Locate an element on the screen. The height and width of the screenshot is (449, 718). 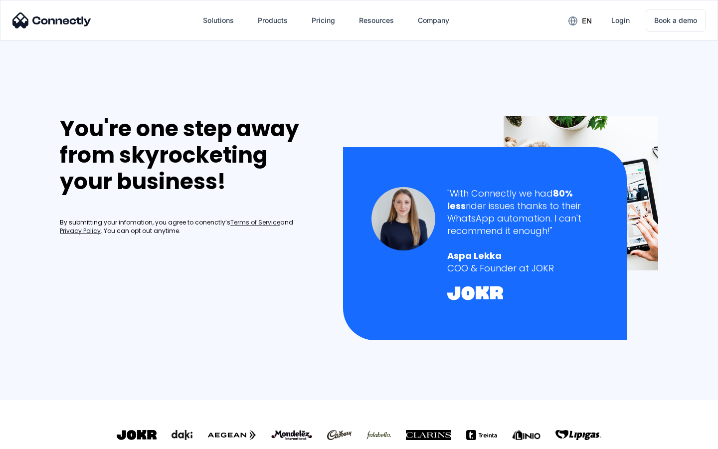
div: By submitting your infomation, you agree to conenctly’s and . You can opt out anytime. is located at coordinates (191, 227).